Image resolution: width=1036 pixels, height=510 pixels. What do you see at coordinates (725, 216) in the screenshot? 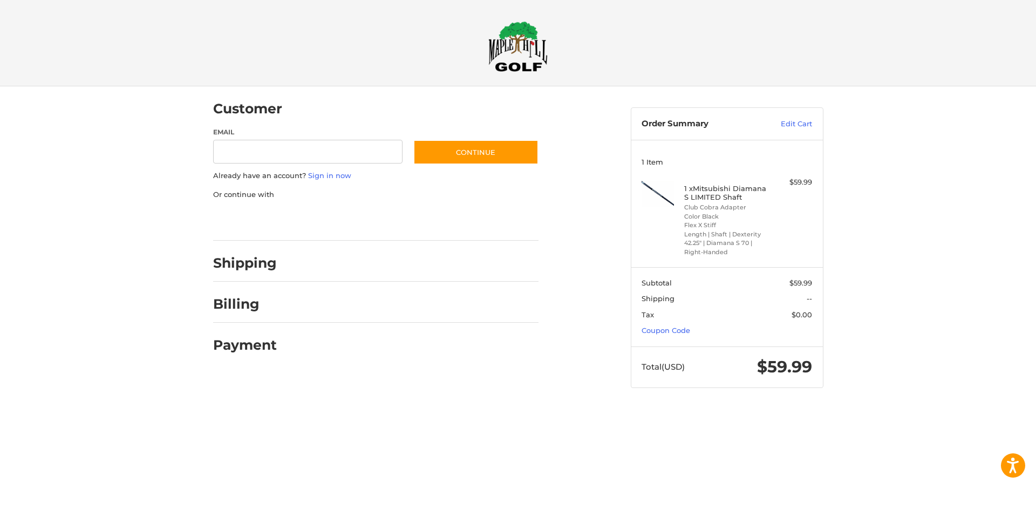
I see `li: Color Black` at bounding box center [725, 216].